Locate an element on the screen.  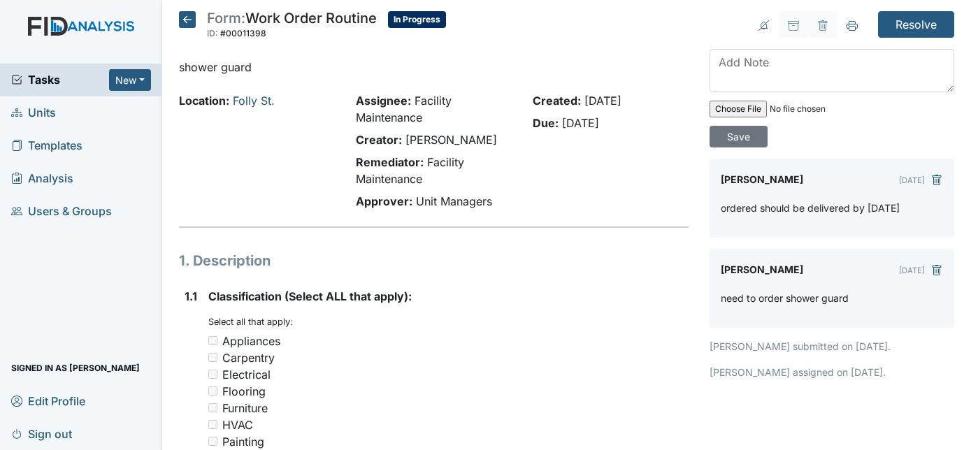
strong: Created: is located at coordinates (556, 101).